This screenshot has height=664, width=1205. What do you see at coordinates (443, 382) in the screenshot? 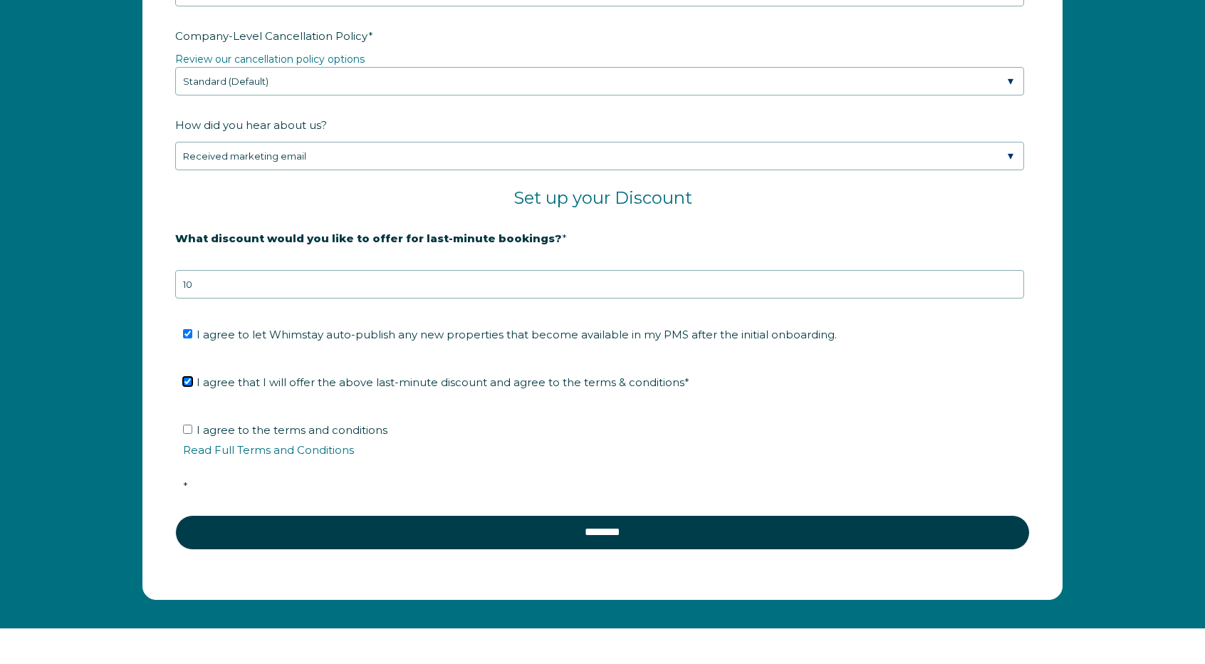
I see `span: I agree that I will offer the above last-minute discount and agree to the terms & conditions` at bounding box center [443, 382].